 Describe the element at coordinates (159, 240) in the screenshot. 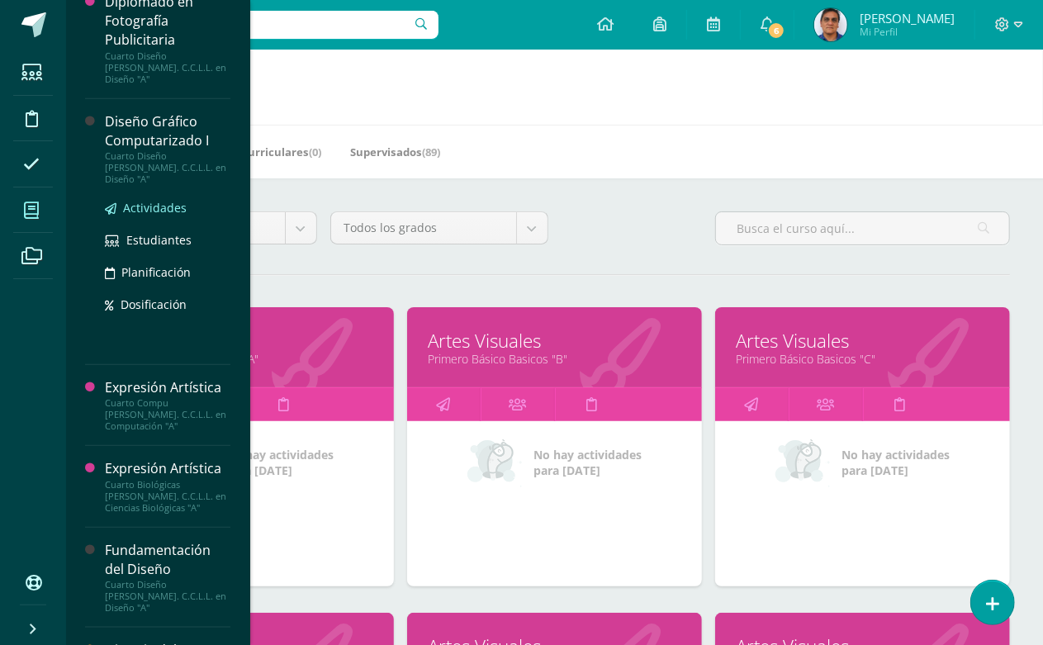

I see `span: Estudiantes` at that location.